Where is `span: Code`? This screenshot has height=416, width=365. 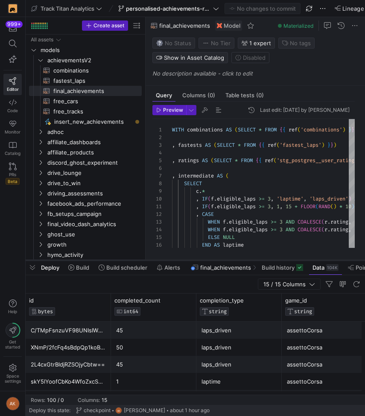 span: Code is located at coordinates (12, 111).